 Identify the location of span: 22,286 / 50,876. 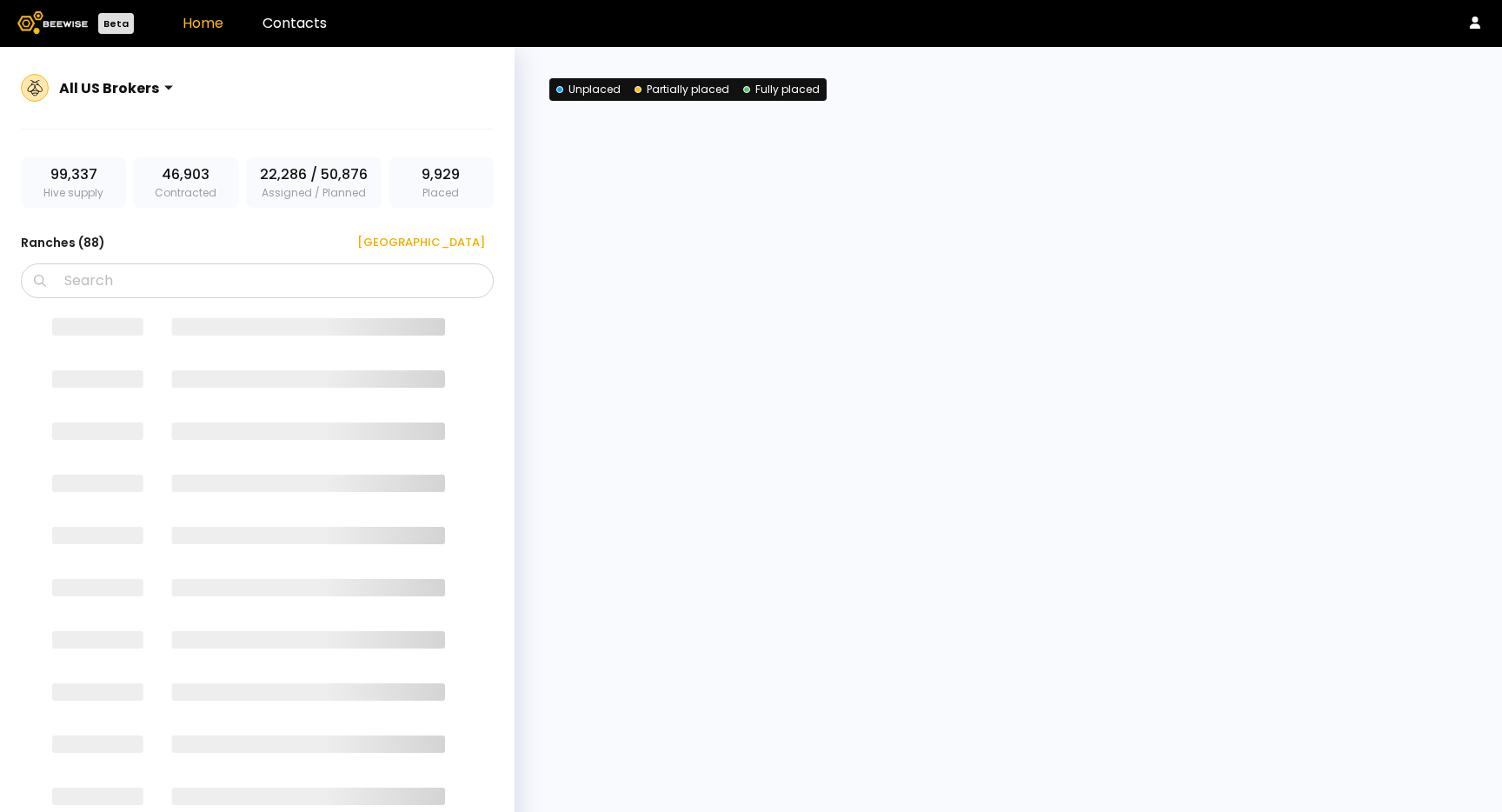
(314, 174).